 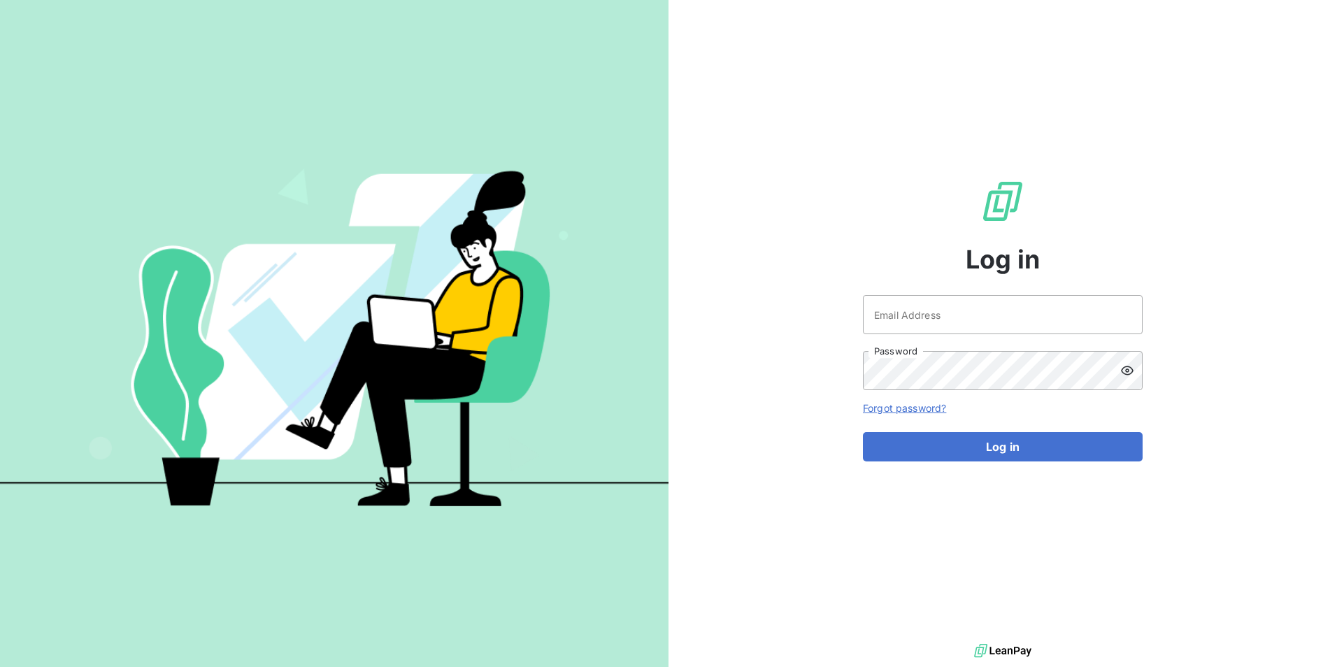 What do you see at coordinates (904, 408) in the screenshot?
I see `a: Forgot password?` at bounding box center [904, 408].